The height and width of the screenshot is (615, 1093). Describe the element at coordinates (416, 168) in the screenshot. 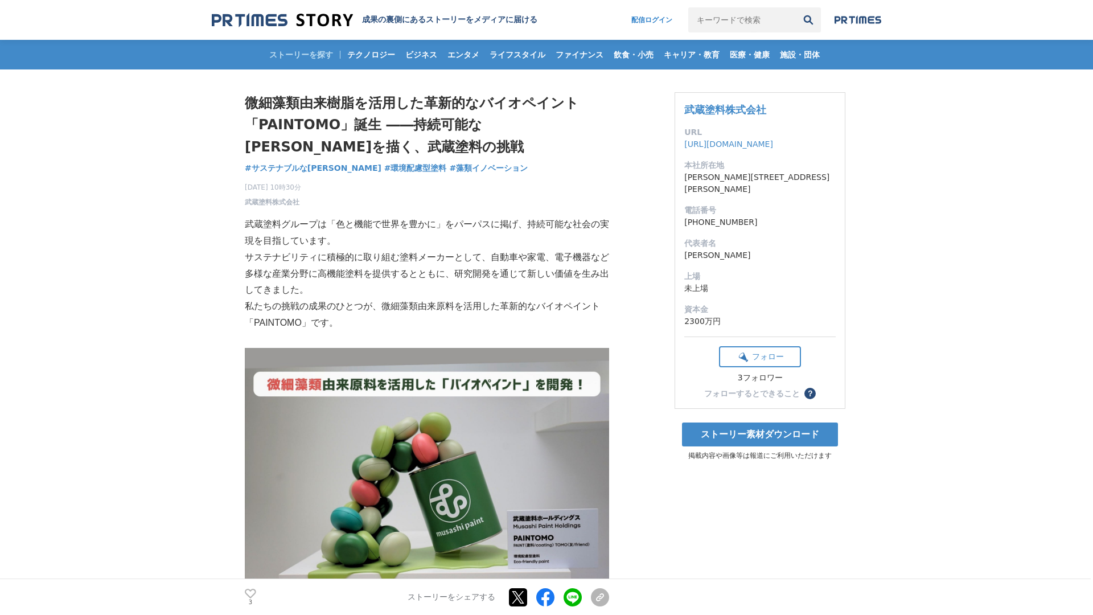

I see `a: #環境配慮型塗料` at that location.